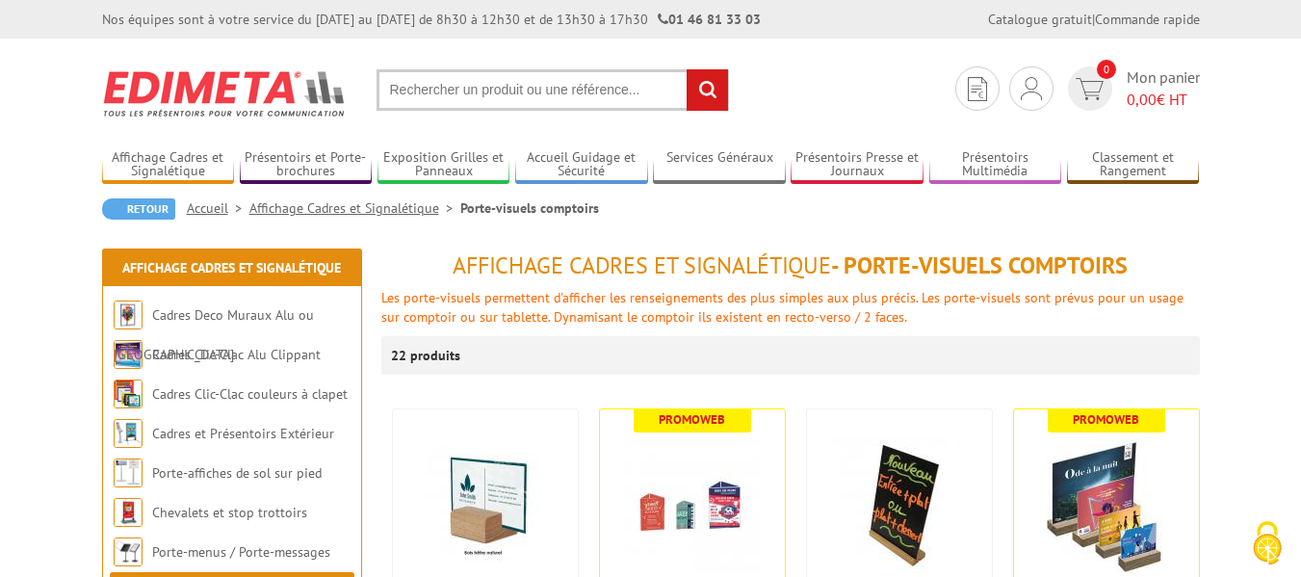  What do you see at coordinates (1040, 19) in the screenshot?
I see `a: Catalogue gratuit` at bounding box center [1040, 19].